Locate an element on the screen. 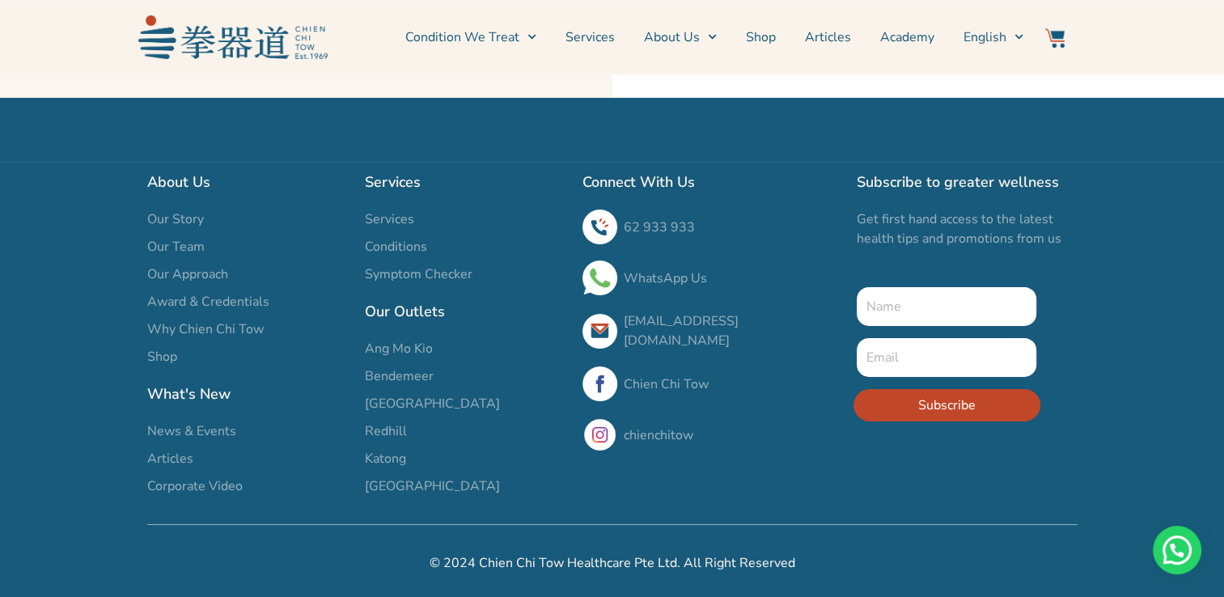 This screenshot has height=597, width=1224. a: Ang Mo Kio is located at coordinates (465, 349).